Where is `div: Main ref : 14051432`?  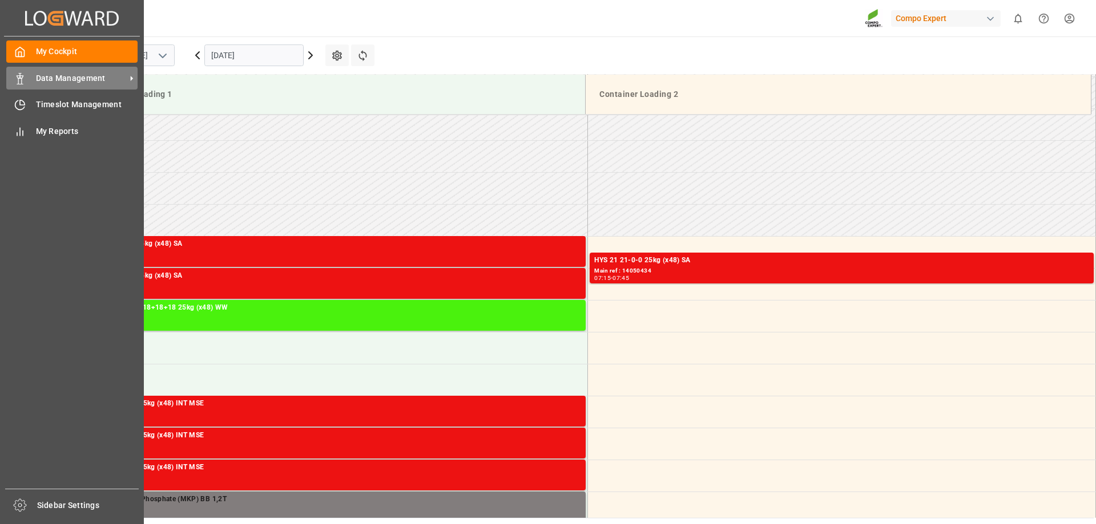 div: Main ref : 14051432 is located at coordinates (333, 478).